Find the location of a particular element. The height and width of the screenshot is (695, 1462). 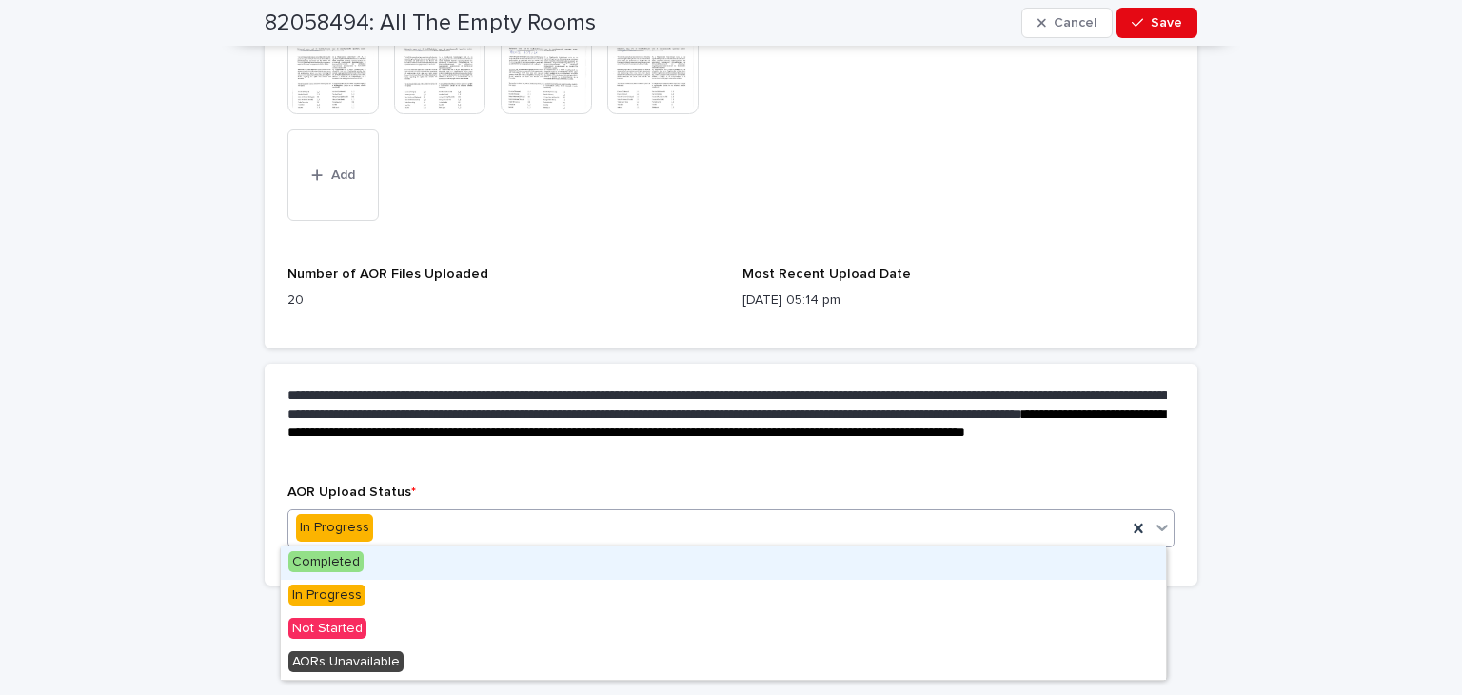

span: Cancel is located at coordinates (1075, 23).